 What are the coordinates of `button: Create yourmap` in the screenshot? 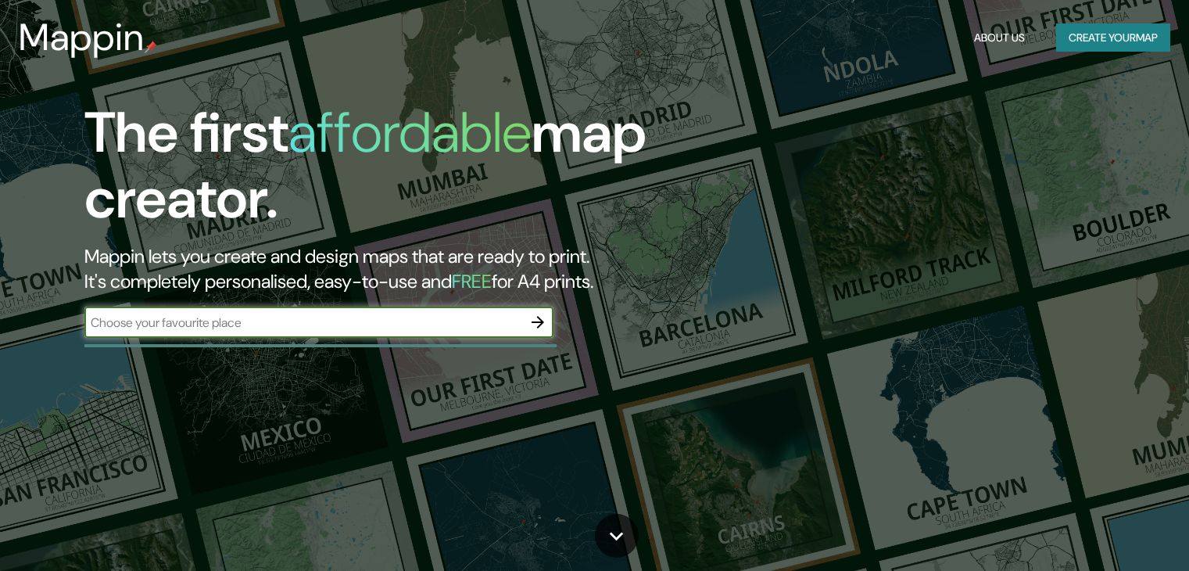 It's located at (1113, 38).